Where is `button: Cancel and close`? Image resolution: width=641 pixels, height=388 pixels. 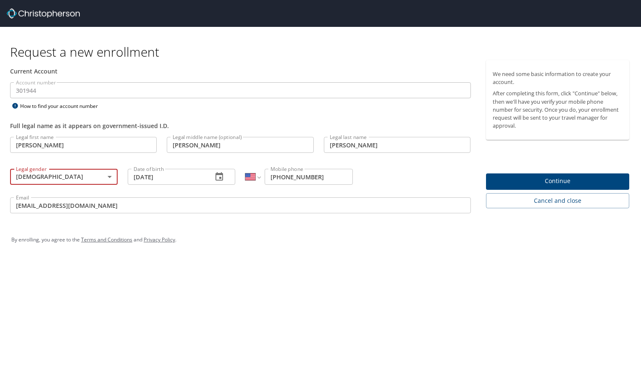 button: Cancel and close is located at coordinates (558, 201).